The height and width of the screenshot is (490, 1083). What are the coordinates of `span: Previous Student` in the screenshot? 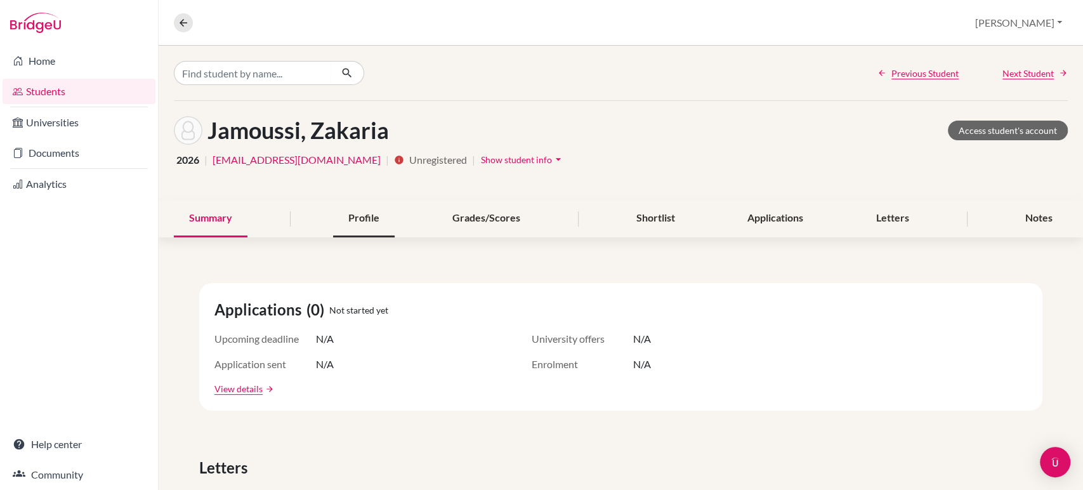 It's located at (925, 73).